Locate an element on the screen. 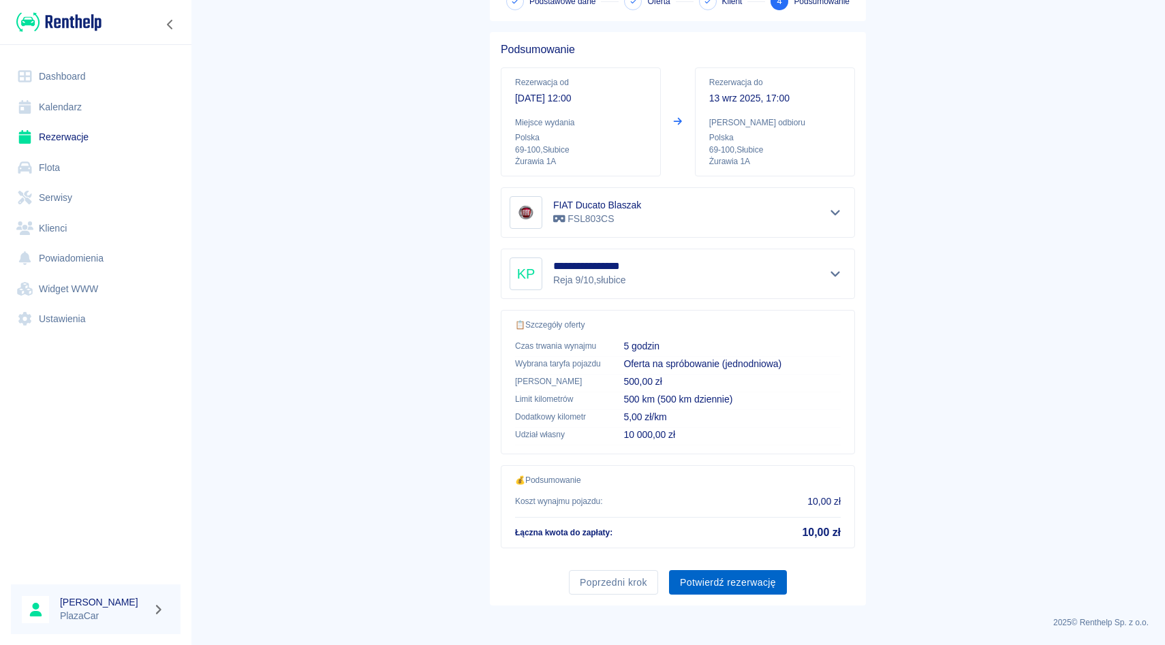 This screenshot has width=1165, height=645. a: Serwisy is located at coordinates (95, 198).